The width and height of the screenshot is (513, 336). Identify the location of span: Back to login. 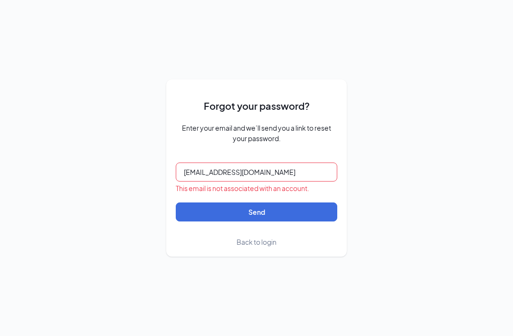
(257, 242).